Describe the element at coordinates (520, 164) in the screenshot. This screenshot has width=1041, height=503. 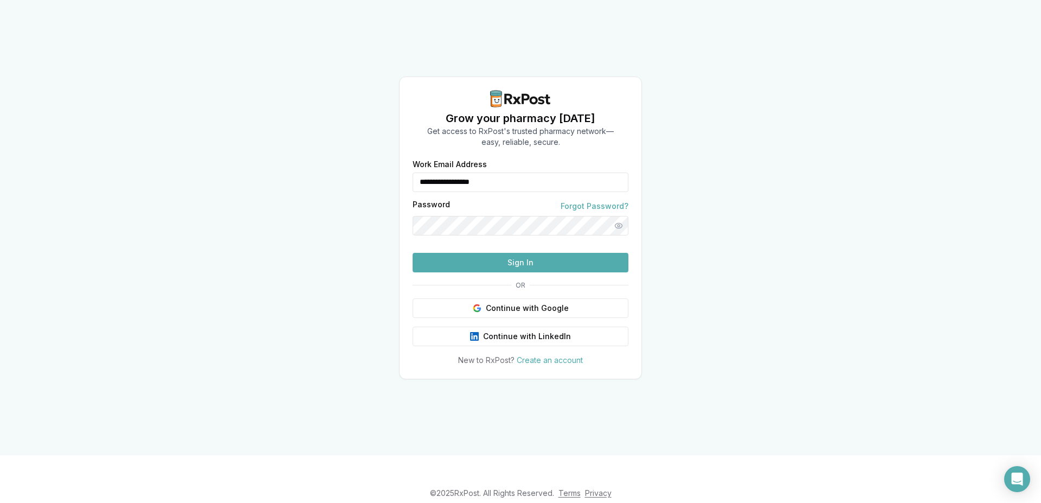
I see `label: Work Email Address` at that location.